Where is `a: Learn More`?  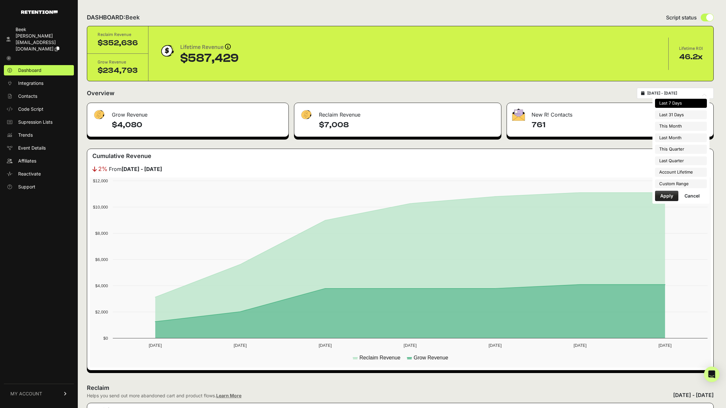 a: Learn More is located at coordinates (229, 396).